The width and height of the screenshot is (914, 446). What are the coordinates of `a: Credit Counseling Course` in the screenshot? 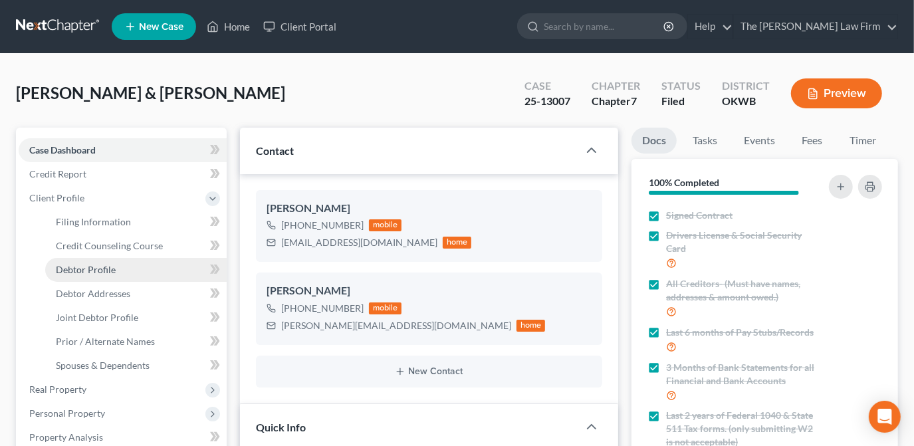 It's located at (136, 246).